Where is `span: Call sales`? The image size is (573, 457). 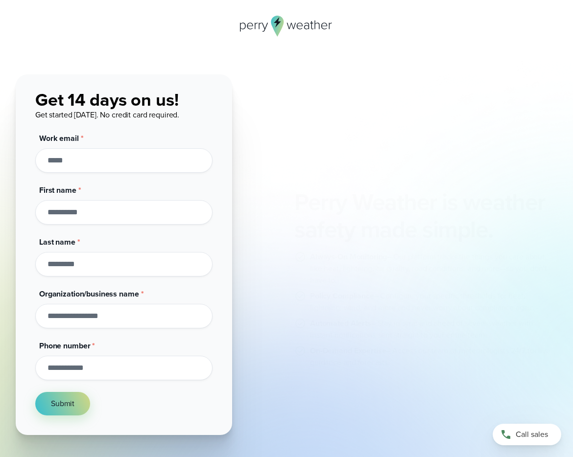
span: Call sales is located at coordinates (532, 435).